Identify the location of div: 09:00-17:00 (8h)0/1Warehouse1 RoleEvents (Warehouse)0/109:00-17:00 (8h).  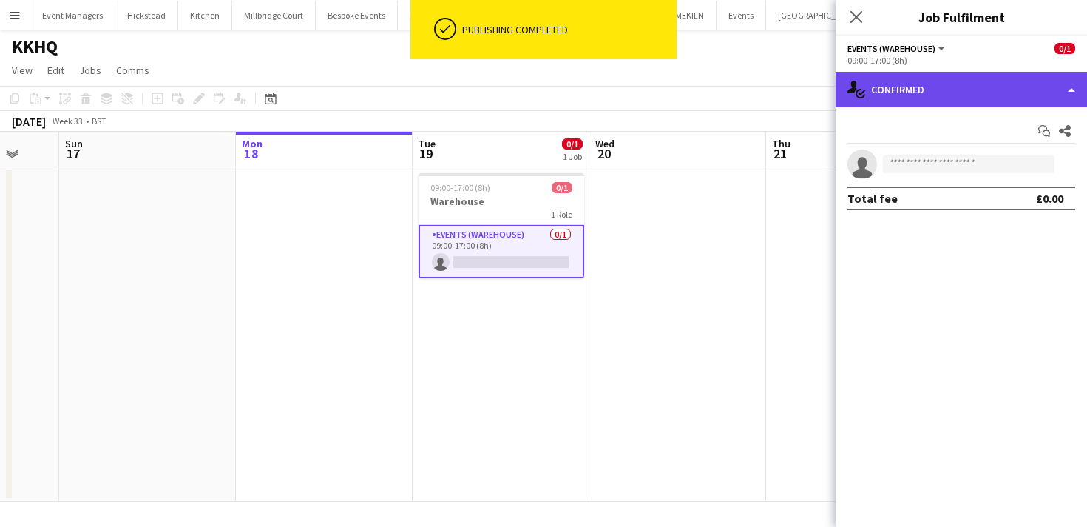
(502, 226).